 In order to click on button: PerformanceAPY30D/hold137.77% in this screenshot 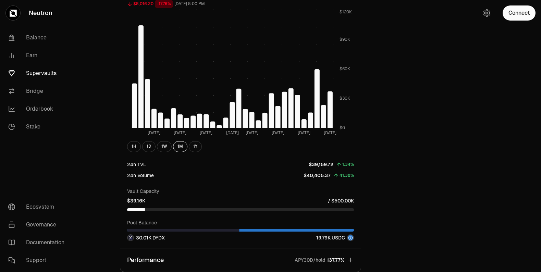, I will do `click(240, 260)`.